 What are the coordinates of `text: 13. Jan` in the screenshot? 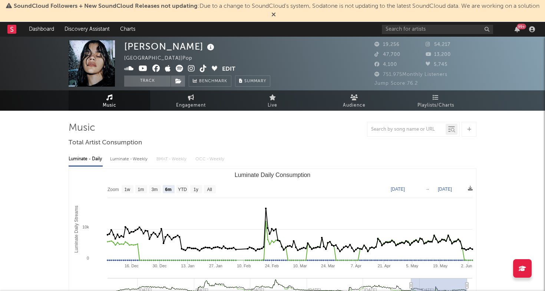 It's located at (188, 266).